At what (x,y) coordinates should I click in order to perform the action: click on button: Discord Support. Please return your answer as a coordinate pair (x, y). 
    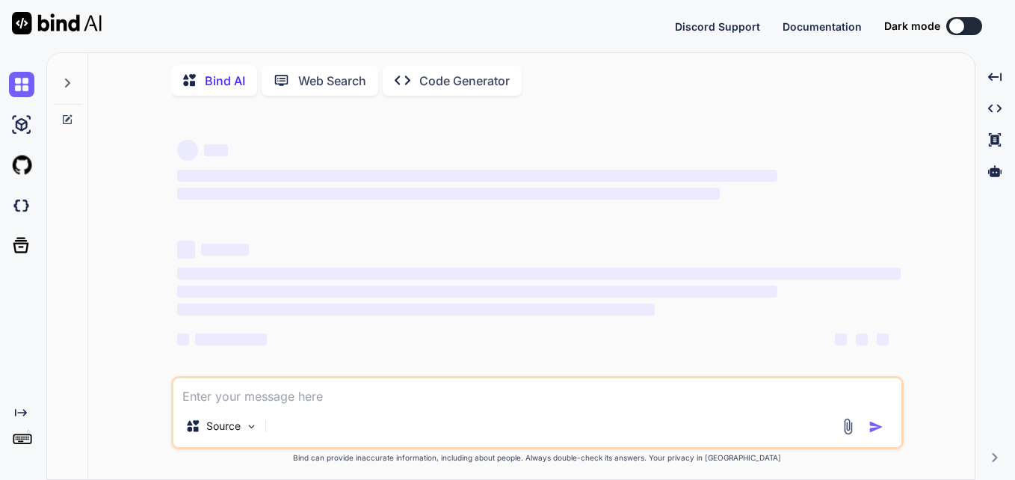
    Looking at the image, I should click on (718, 26).